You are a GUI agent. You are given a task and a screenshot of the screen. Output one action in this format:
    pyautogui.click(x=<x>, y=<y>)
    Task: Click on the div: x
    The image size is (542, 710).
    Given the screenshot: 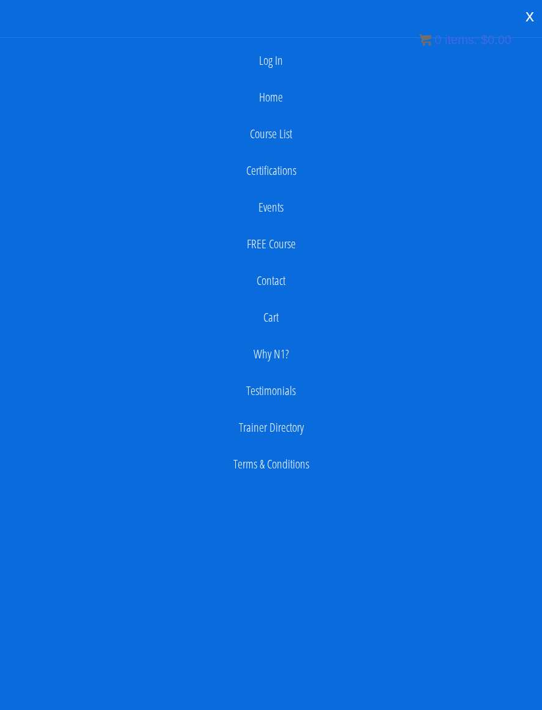 What is the action you would take?
    pyautogui.click(x=530, y=16)
    